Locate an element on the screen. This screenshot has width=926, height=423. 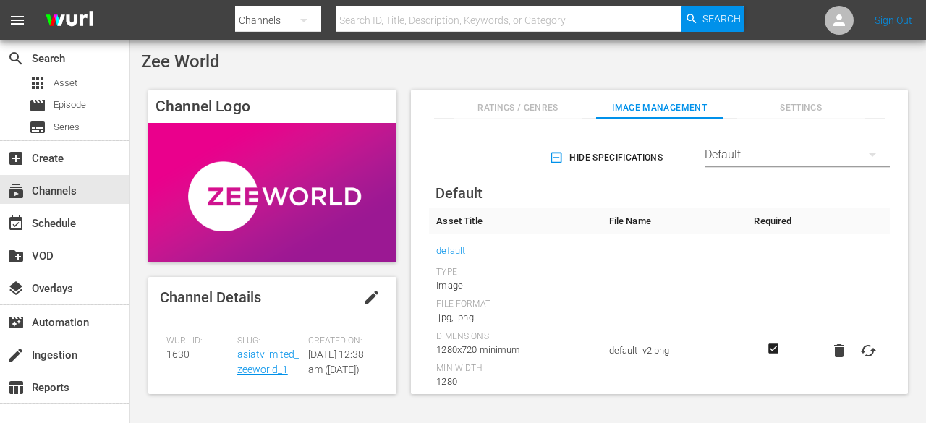
span: Hide Specifications is located at coordinates (607, 158).